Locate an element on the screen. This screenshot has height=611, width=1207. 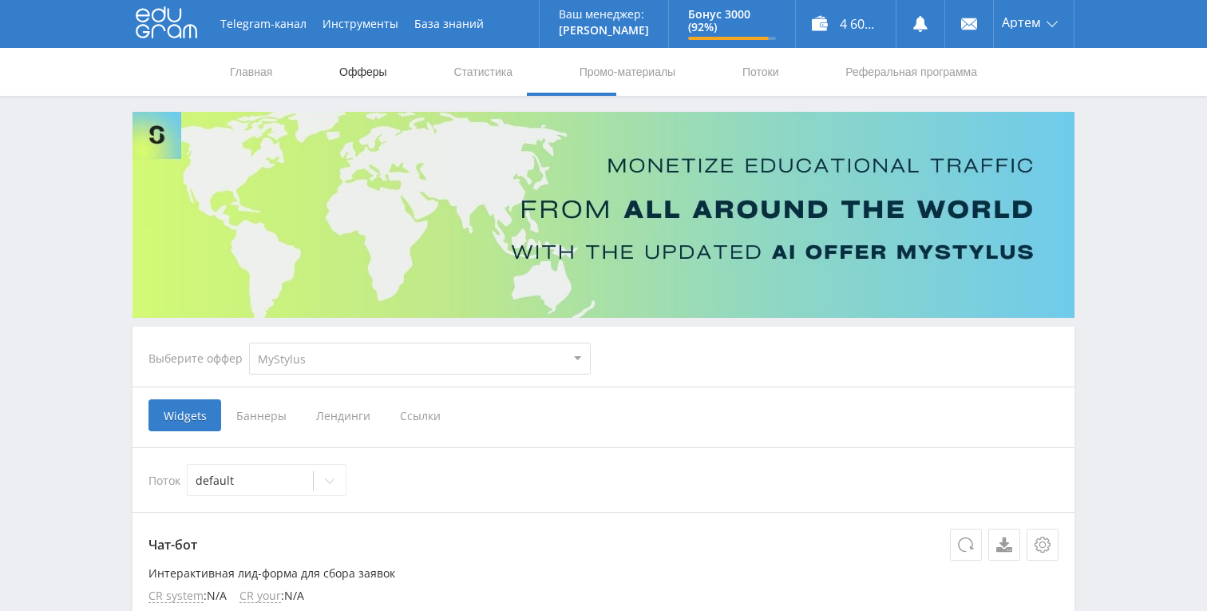
a: Статистика is located at coordinates (483, 72).